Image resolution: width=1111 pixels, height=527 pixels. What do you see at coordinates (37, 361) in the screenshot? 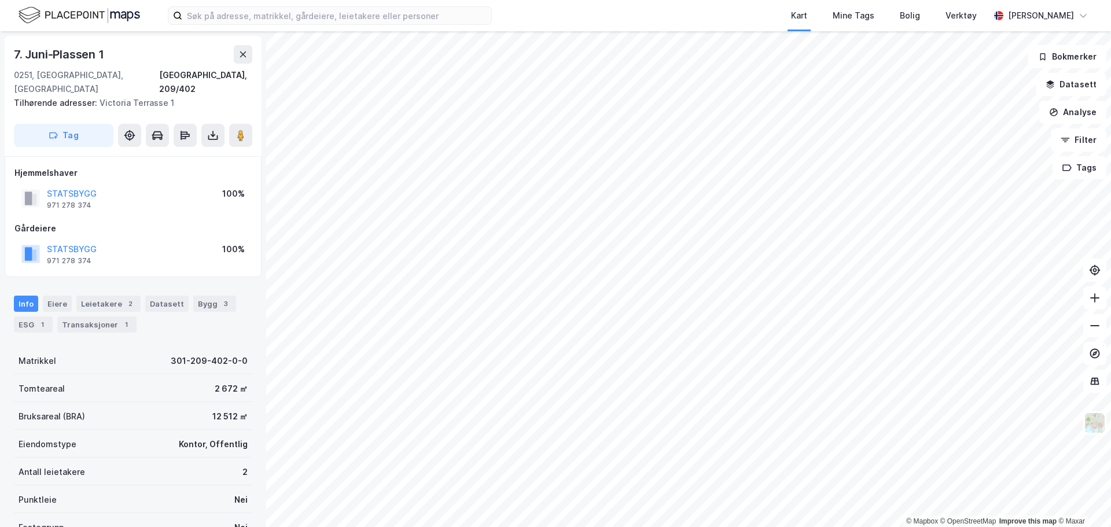
I see `div: Matrikkel` at bounding box center [37, 361].